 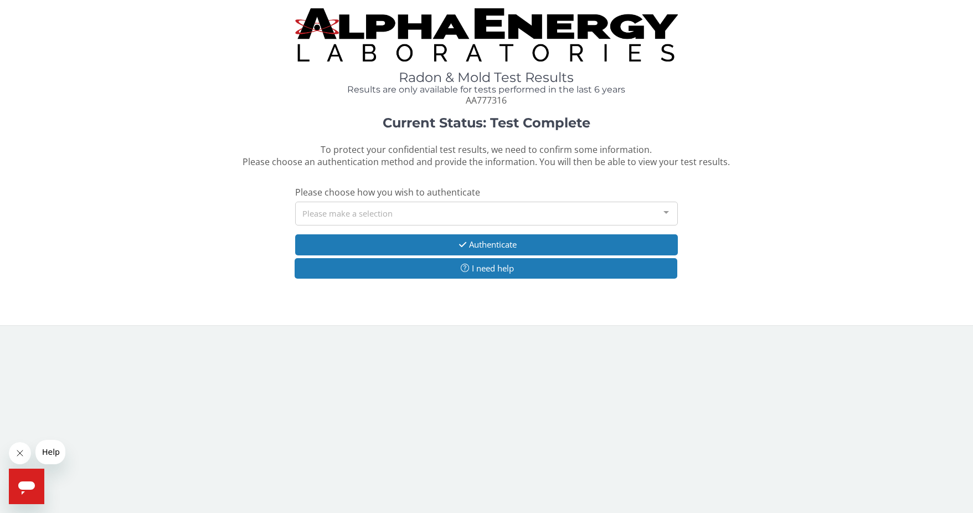 What do you see at coordinates (486, 122) in the screenshot?
I see `strong: Current Status: Test Complete` at bounding box center [486, 122].